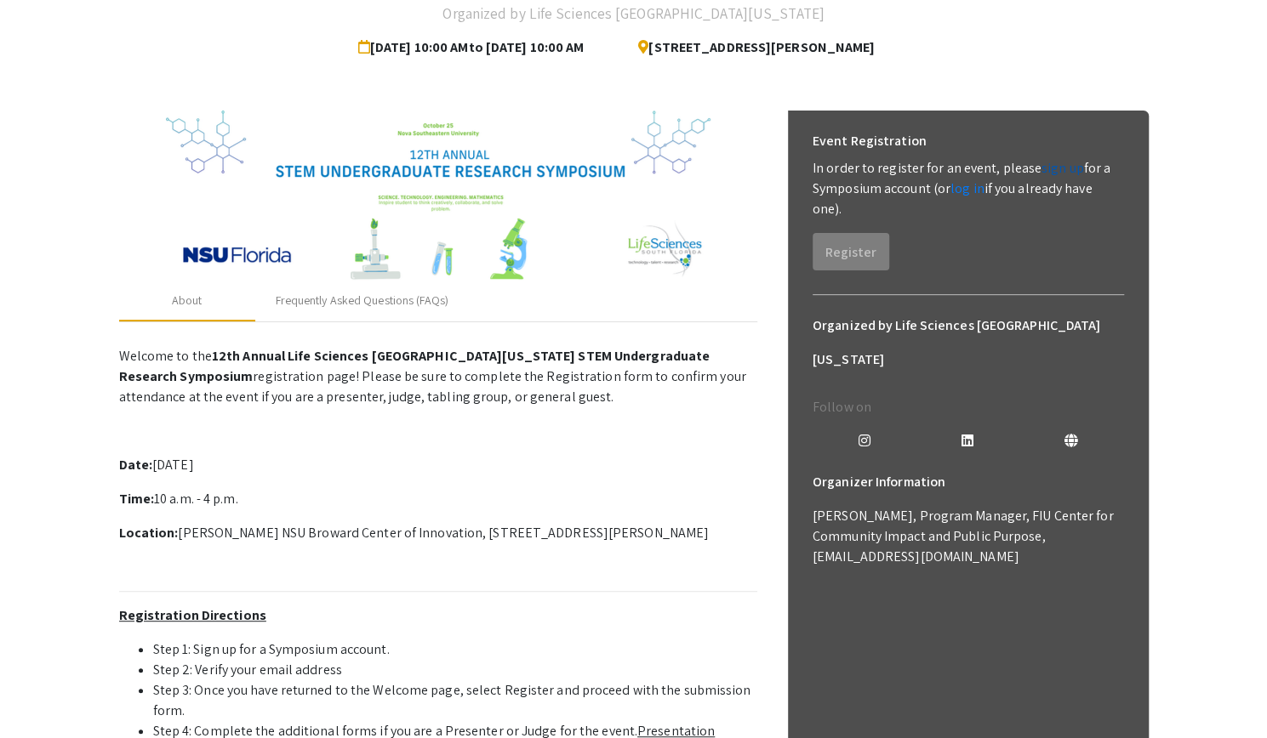 The image size is (1267, 738). I want to click on h6: Event Registration, so click(869, 141).